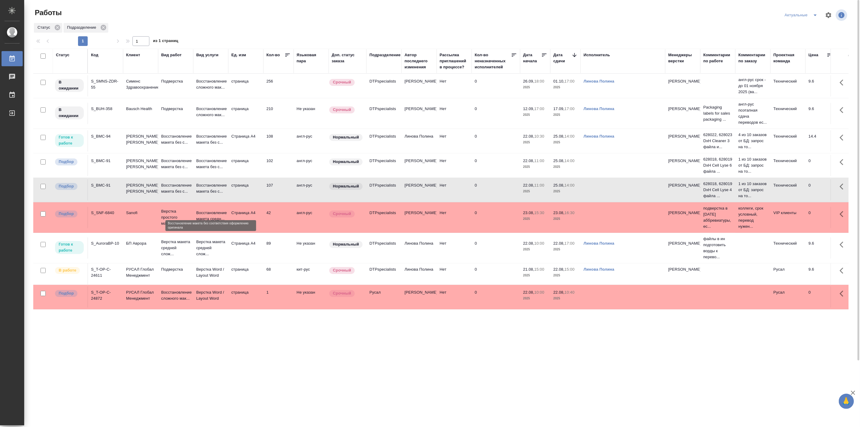  I want to click on div: S_SNF-6840, so click(105, 213).